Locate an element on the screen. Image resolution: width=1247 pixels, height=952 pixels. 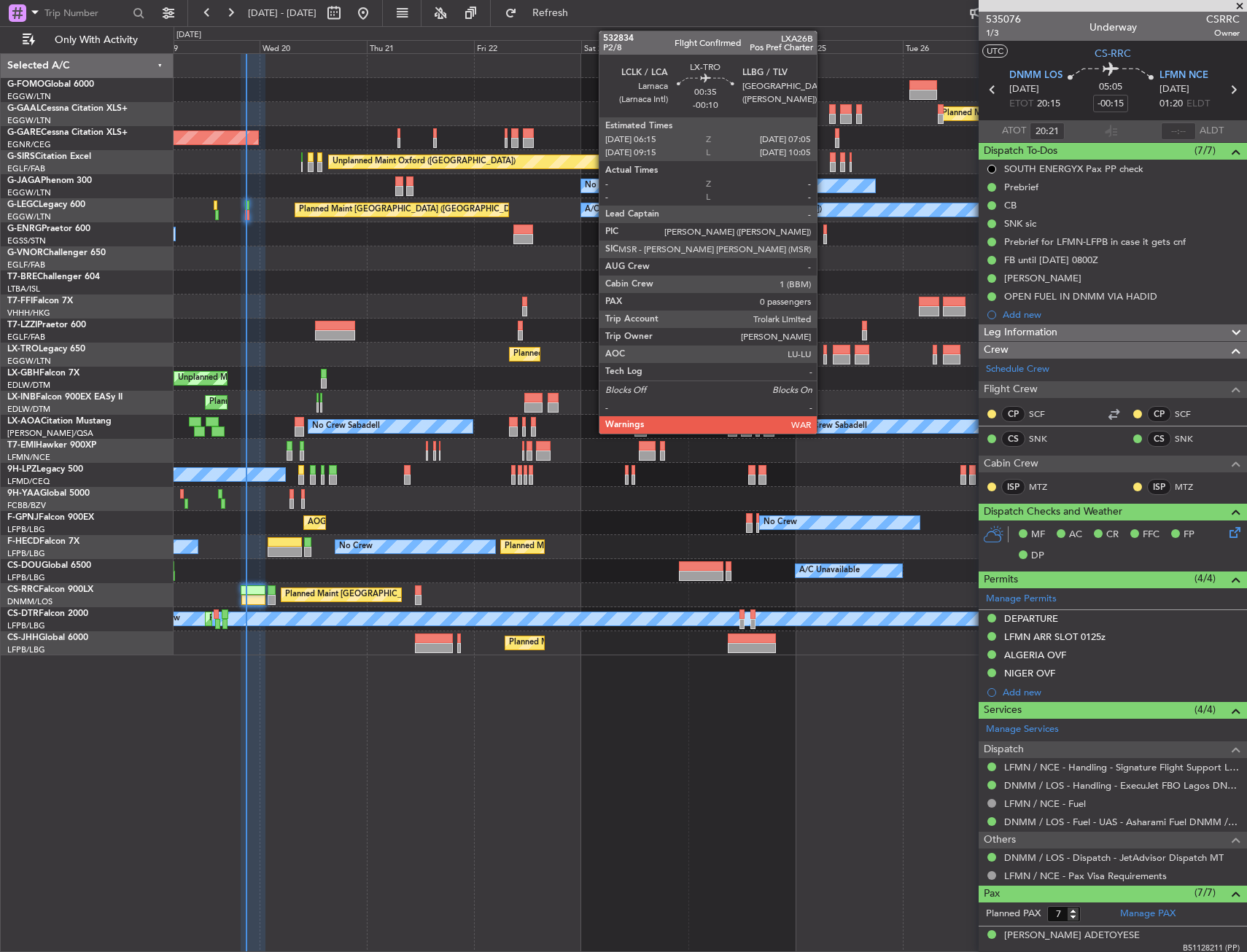
div: Wed 20 is located at coordinates (313, 46).